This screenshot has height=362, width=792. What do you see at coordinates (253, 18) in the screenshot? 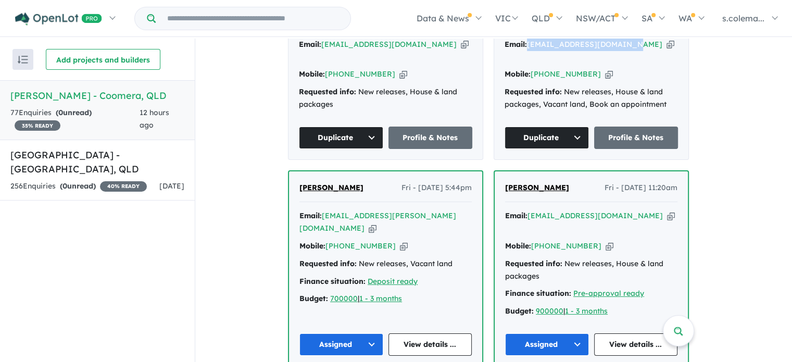
I see `input: Try estate name, suburb, builder or developer` at bounding box center [253, 18].